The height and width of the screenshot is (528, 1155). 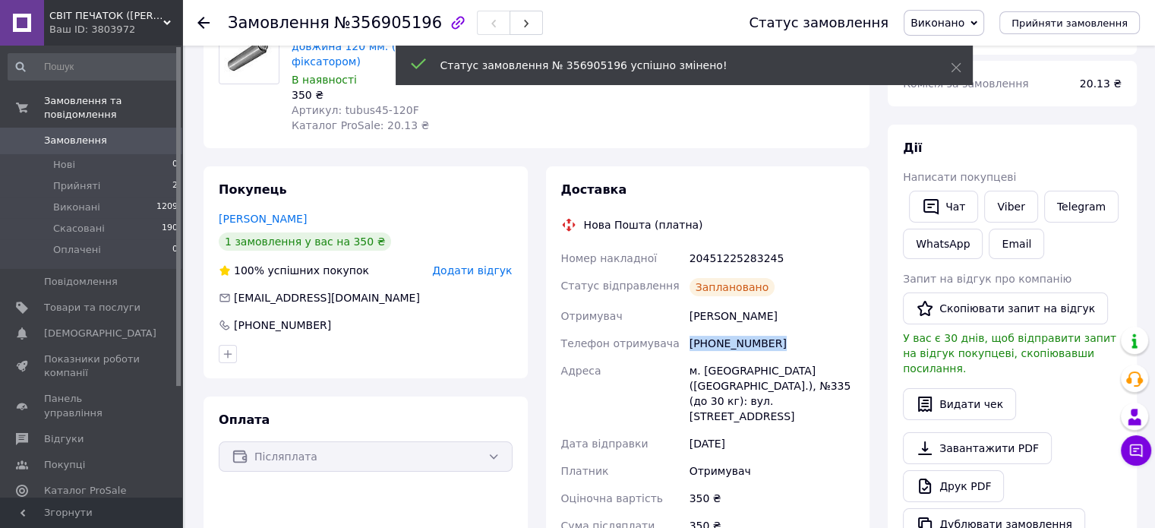 What do you see at coordinates (594, 189) in the screenshot?
I see `span: Доставка` at bounding box center [594, 189].